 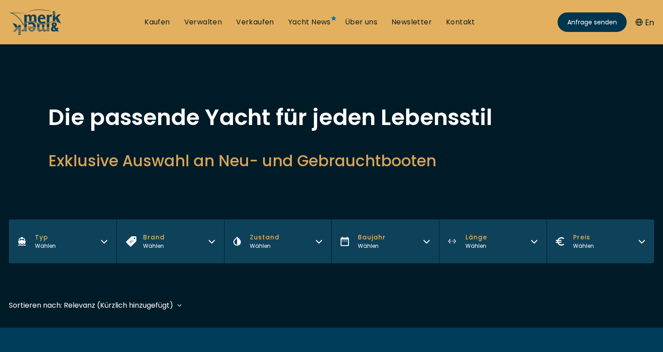 I want to click on a: Verkaufen, so click(x=255, y=22).